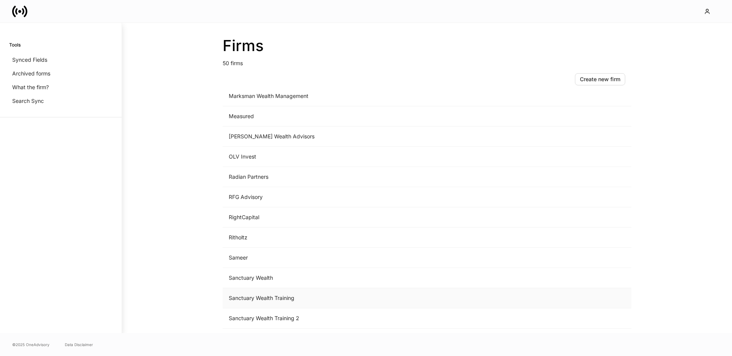 Image resolution: width=732 pixels, height=356 pixels. What do you see at coordinates (30, 60) in the screenshot?
I see `p: Synced Fields` at bounding box center [30, 60].